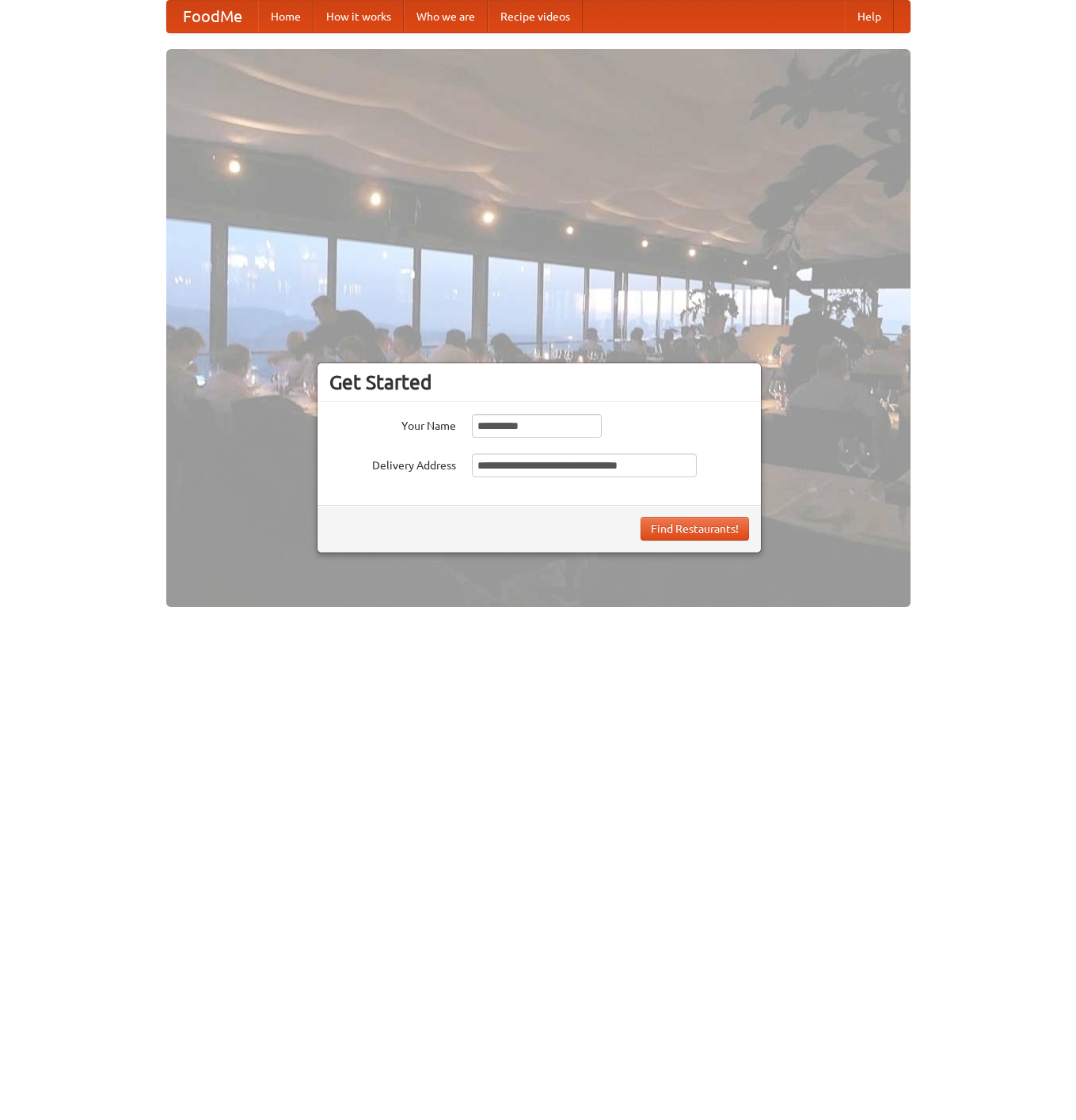 The image size is (1076, 1120). What do you see at coordinates (870, 17) in the screenshot?
I see `a: Help` at bounding box center [870, 17].